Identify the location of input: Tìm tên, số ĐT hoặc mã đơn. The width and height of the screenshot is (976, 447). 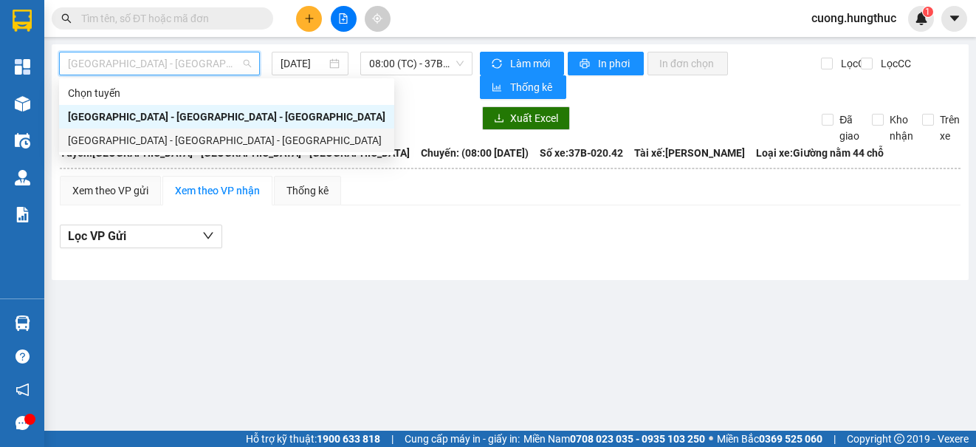
(168, 18).